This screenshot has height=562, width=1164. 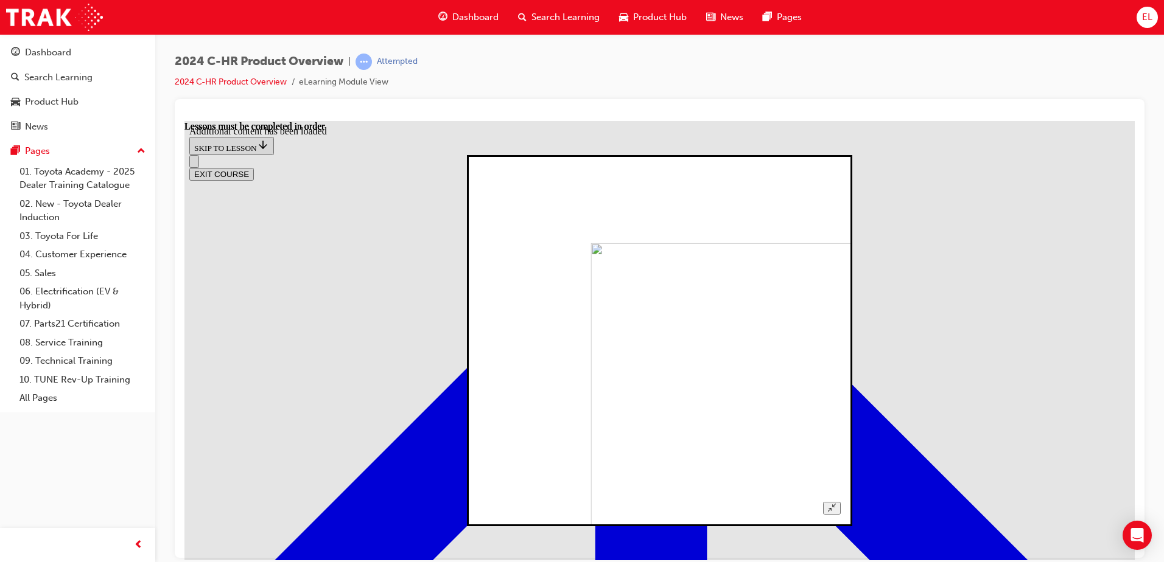 What do you see at coordinates (82, 298) in the screenshot?
I see `a: 06. Electrification (EV & Hybrid)` at bounding box center [82, 298].